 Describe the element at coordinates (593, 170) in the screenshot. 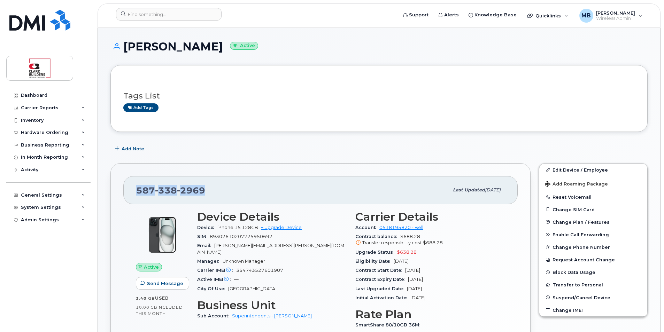

I see `a: Edit Device / Employee` at that location.